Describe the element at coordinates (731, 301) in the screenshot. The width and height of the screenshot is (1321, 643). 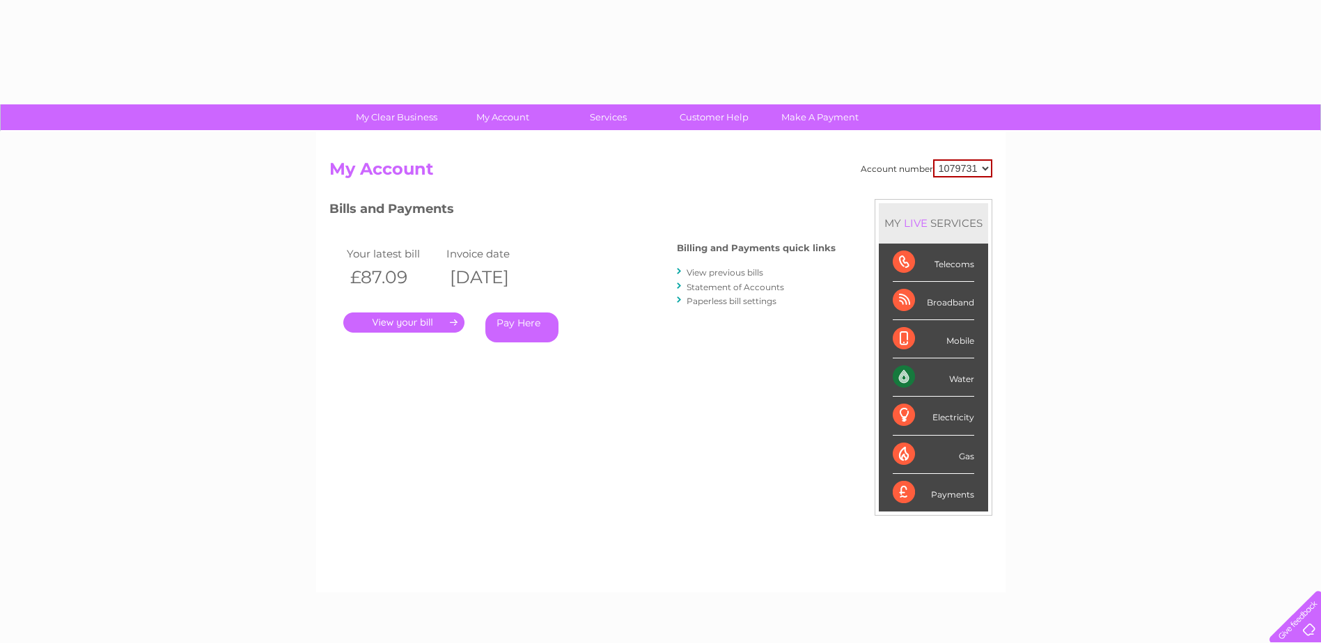
I see `a: Paperless bill settings` at that location.